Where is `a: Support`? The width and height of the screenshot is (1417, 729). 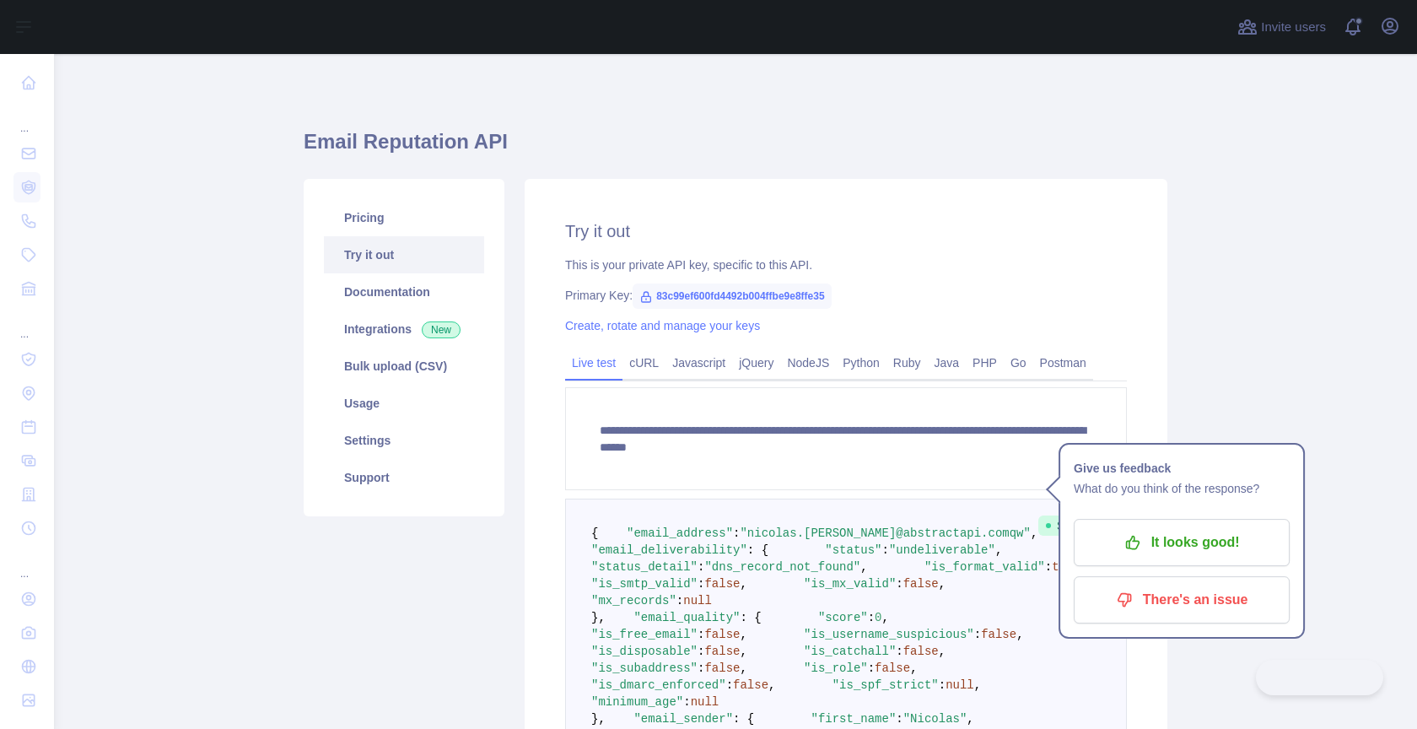 a: Support is located at coordinates (404, 477).